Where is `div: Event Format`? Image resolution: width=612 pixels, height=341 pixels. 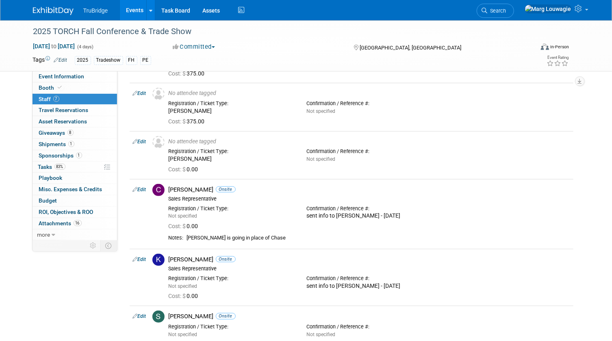 div: Event Format is located at coordinates (529, 48).